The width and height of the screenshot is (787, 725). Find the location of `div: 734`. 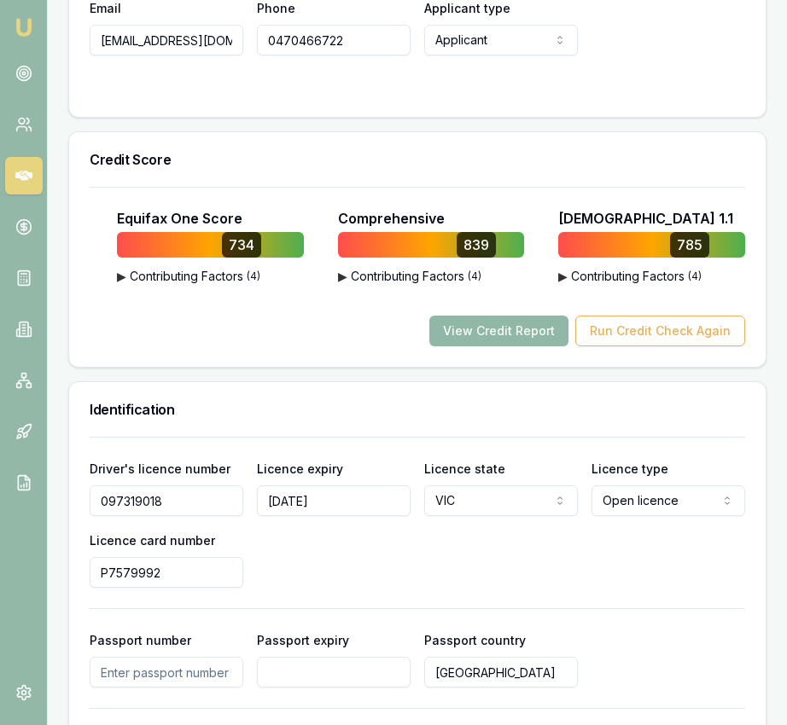

div: 734 is located at coordinates (241, 245).